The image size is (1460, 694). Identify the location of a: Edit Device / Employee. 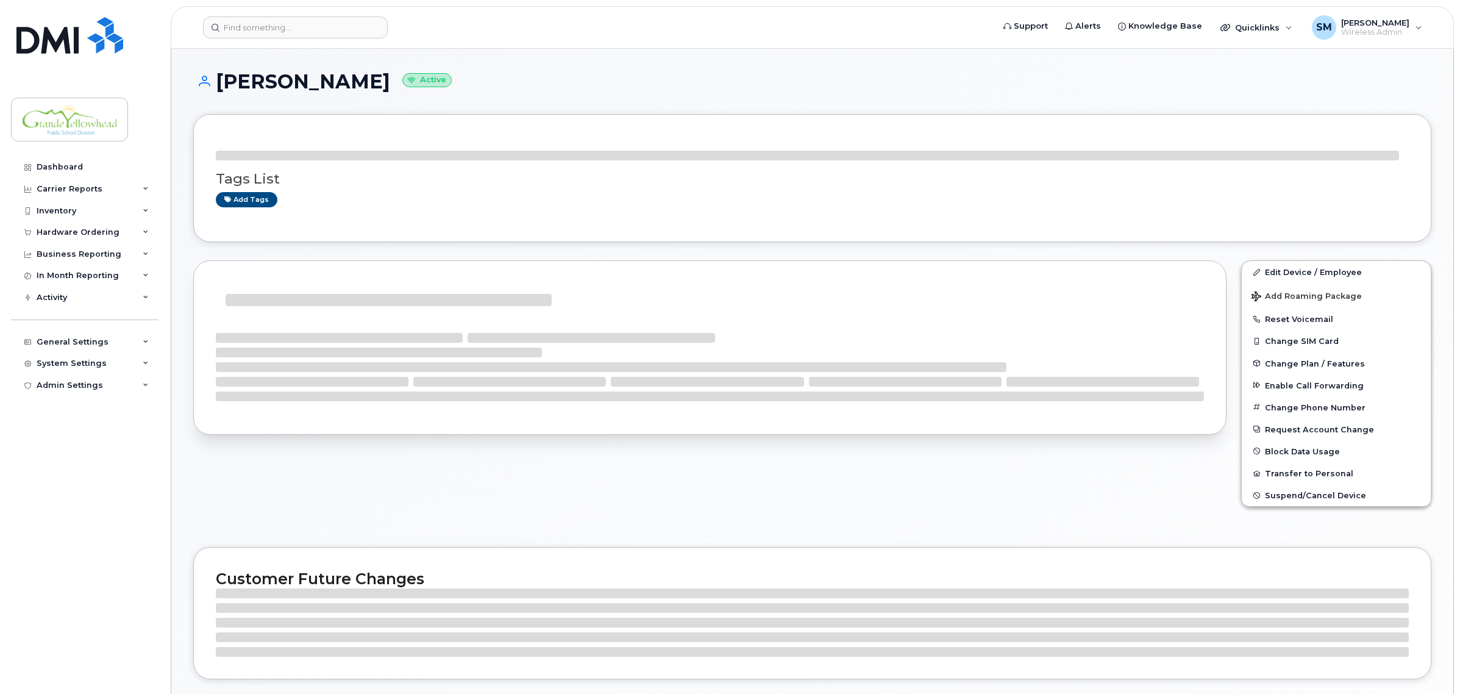
(1337, 272).